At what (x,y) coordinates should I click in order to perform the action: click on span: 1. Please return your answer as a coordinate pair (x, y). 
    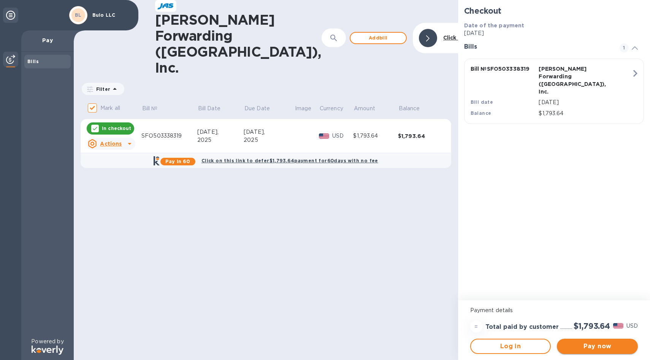
    Looking at the image, I should click on (624, 48).